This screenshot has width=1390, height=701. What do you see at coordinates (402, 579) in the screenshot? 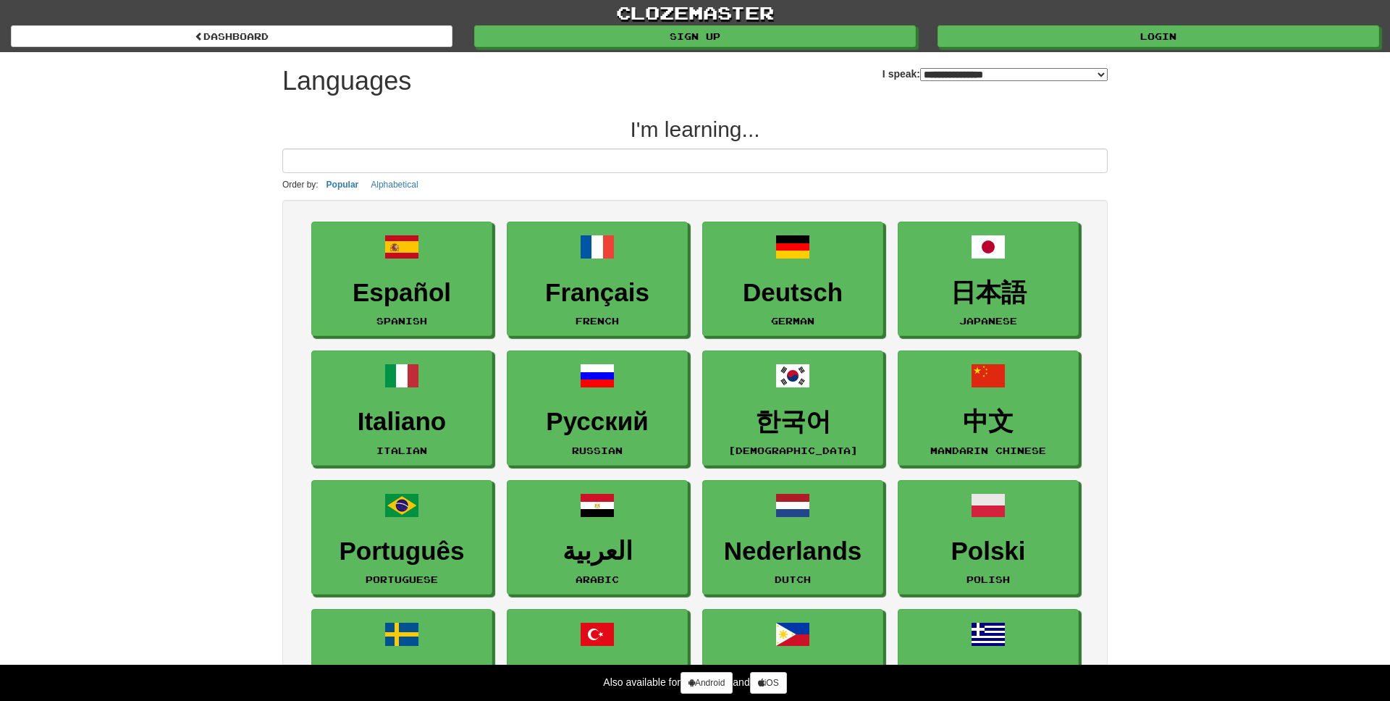
I see `small: Portuguese` at bounding box center [402, 579].